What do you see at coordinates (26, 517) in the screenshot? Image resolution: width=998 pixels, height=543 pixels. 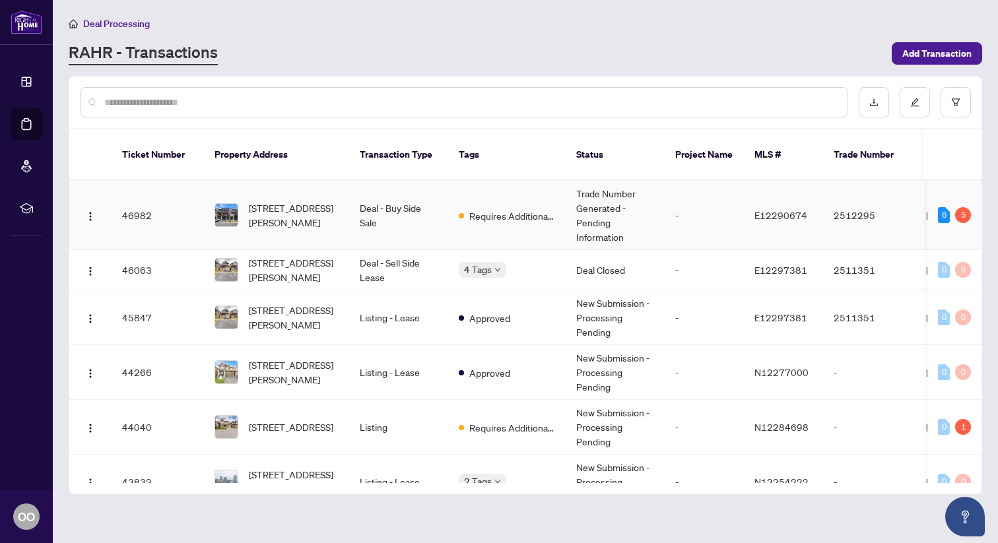 I see `span: OO` at bounding box center [26, 517].